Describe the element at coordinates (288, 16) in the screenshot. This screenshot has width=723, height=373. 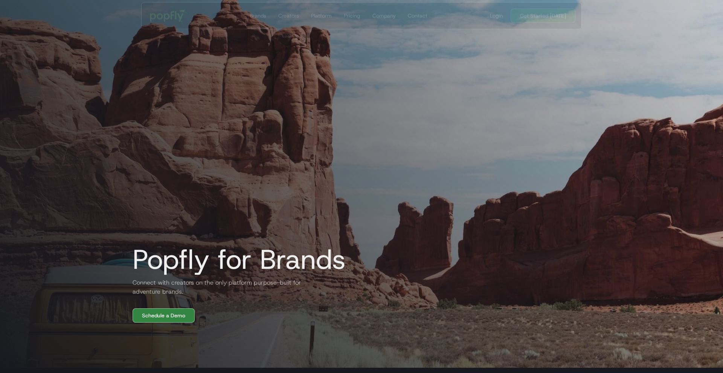
I see `div: Creators` at that location.